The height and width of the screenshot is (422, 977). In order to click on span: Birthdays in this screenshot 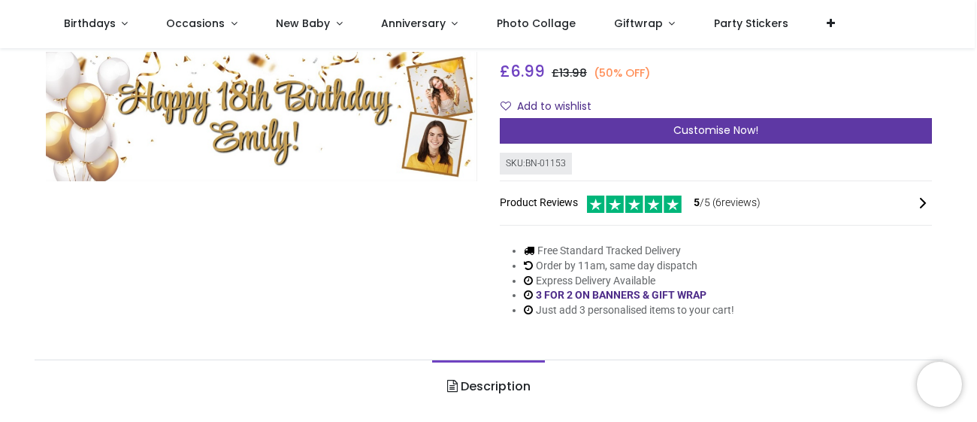, I will do `click(89, 23)`.